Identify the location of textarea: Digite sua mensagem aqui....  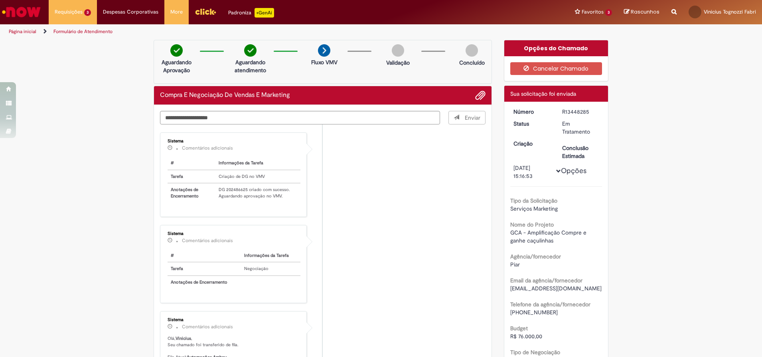
(300, 118).